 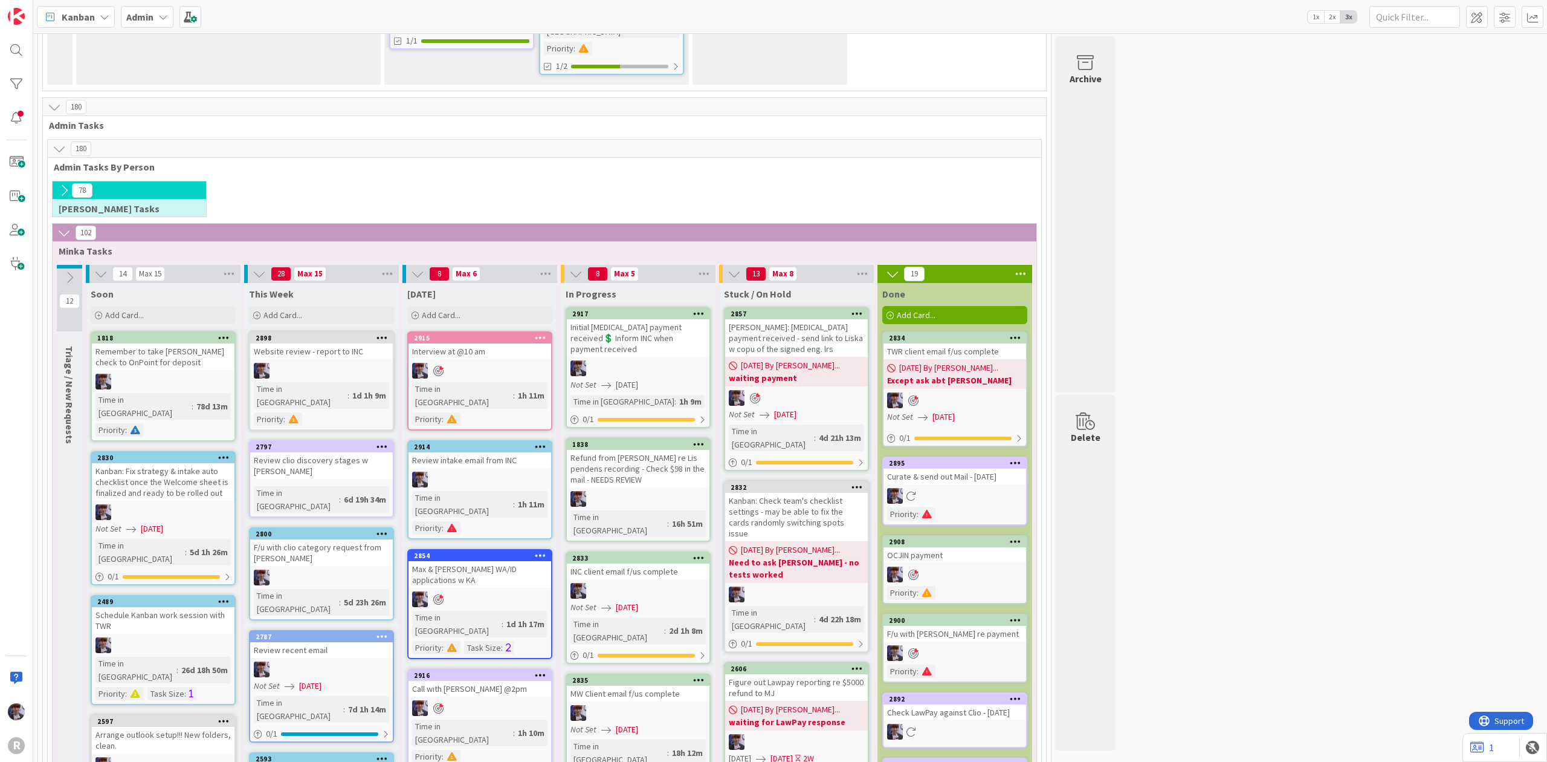 What do you see at coordinates (955, 569) in the screenshot?
I see `a: 2908OCJIN paymentMLPriority:` at bounding box center [955, 569].